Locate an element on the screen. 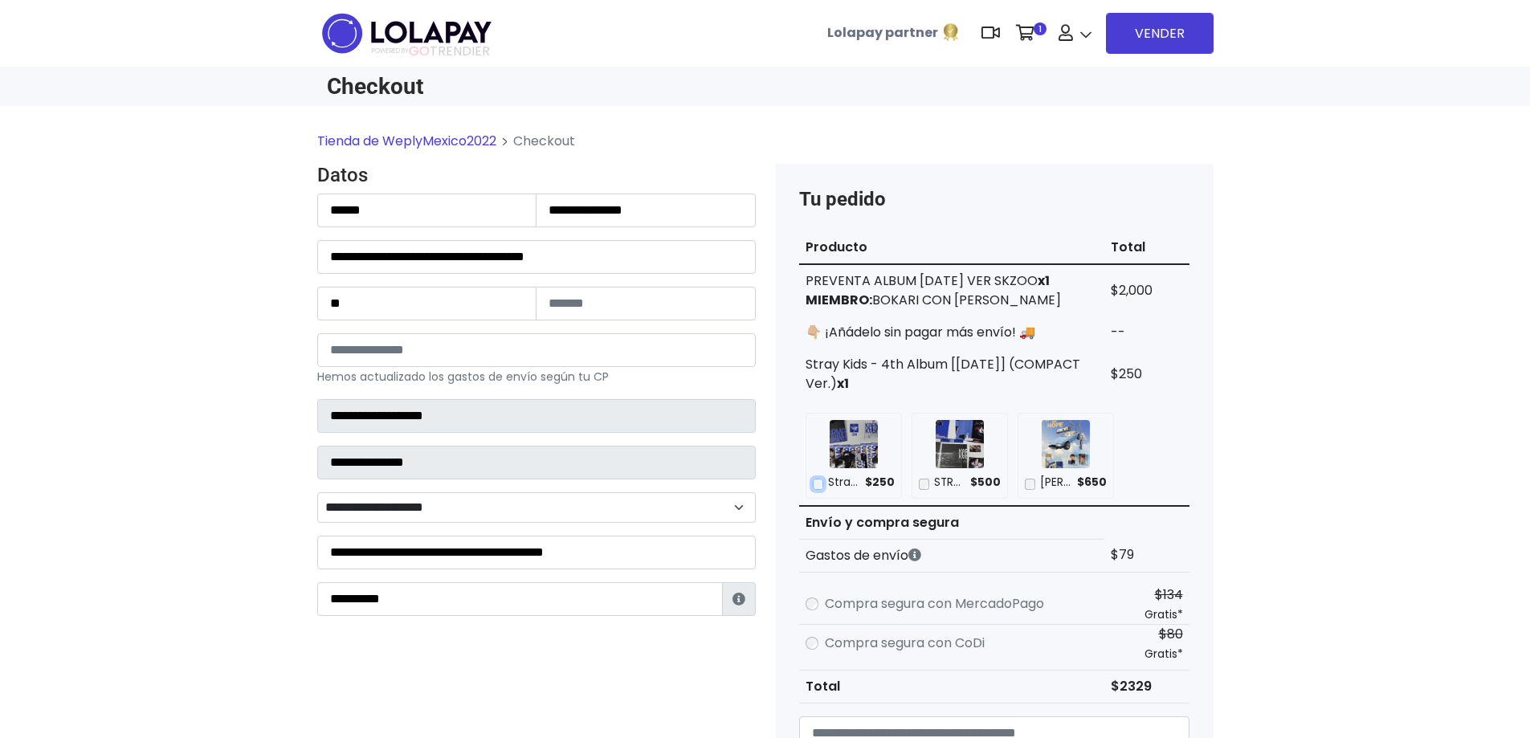 The height and width of the screenshot is (738, 1530). h1: Checkout is located at coordinates (541, 86).